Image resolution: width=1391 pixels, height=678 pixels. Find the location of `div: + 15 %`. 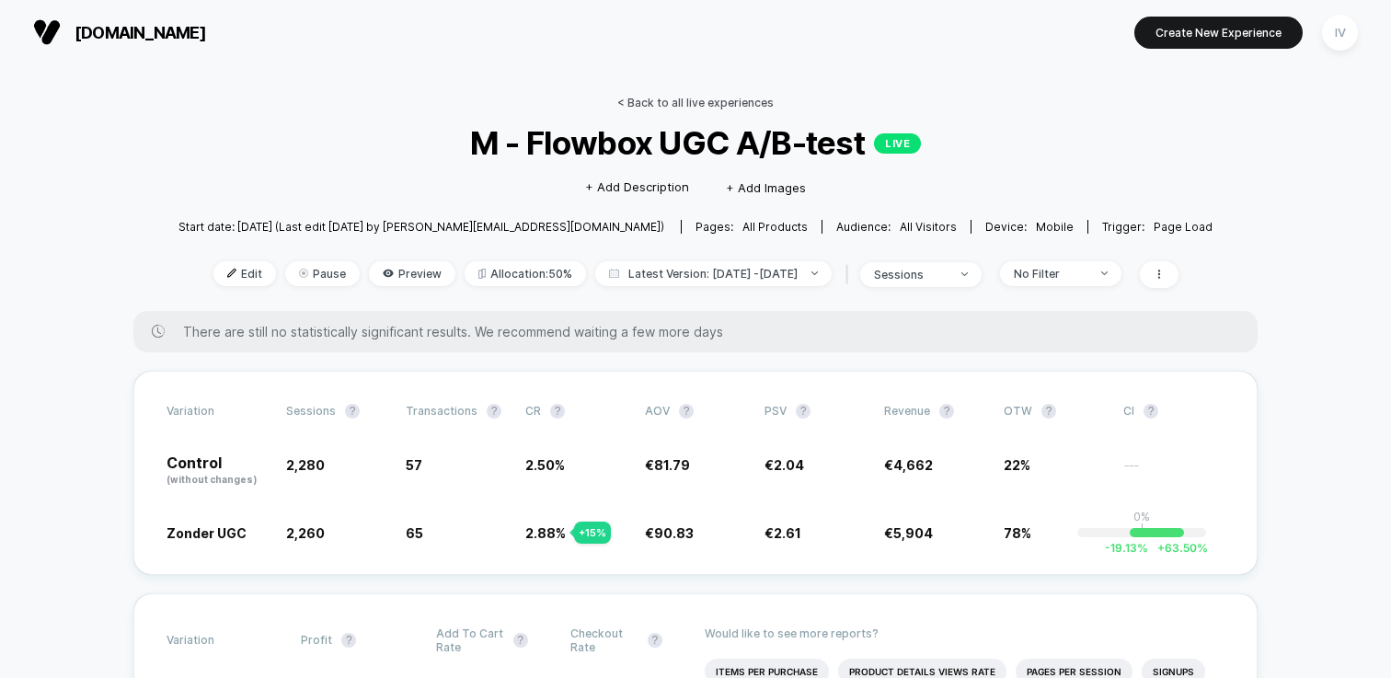

div: + 15 % is located at coordinates (593, 533).